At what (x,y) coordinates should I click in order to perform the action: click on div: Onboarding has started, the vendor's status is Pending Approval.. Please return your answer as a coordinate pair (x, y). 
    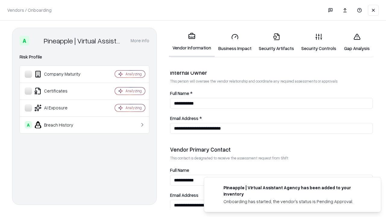
    Looking at the image, I should click on (295, 201).